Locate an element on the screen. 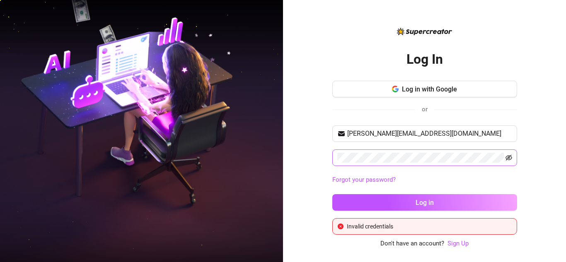 Image resolution: width=566 pixels, height=262 pixels. a: Sign Up is located at coordinates (458, 244).